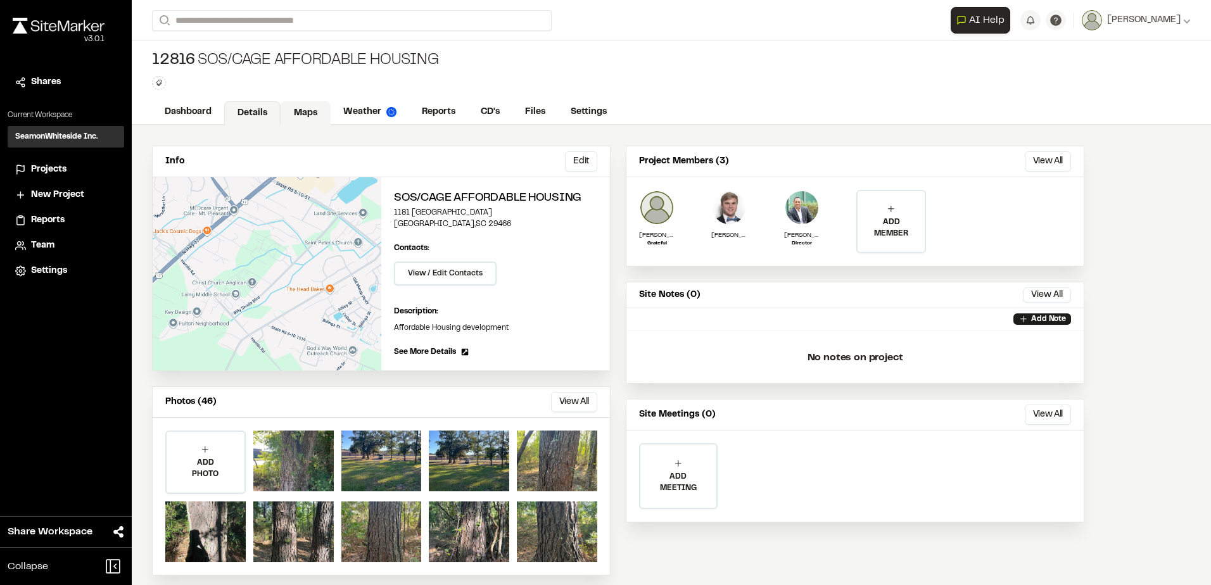  I want to click on button: Edit, so click(581, 162).